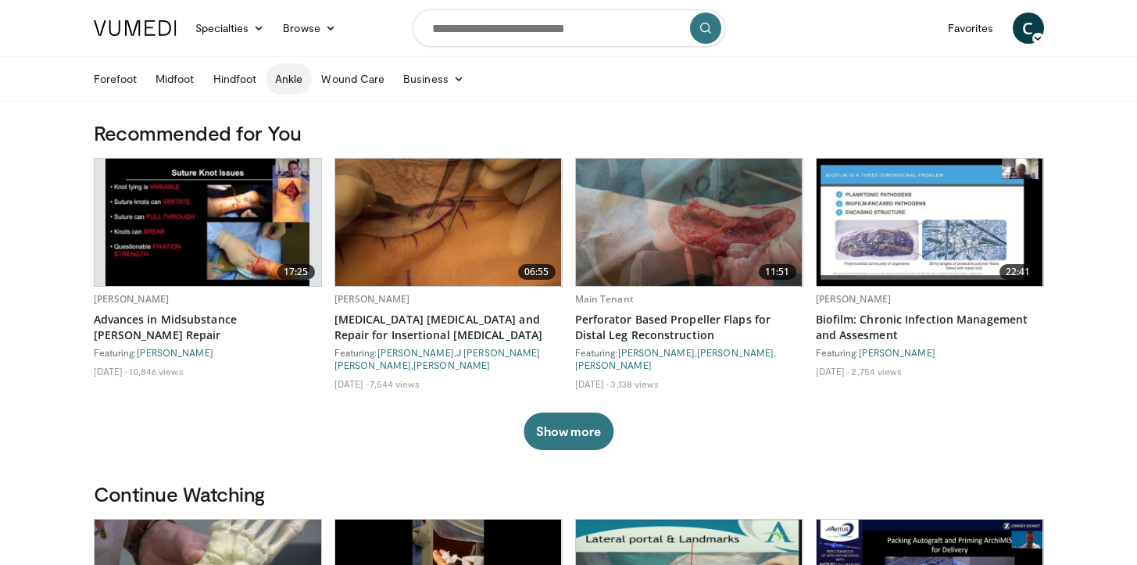  What do you see at coordinates (208, 222) in the screenshot?
I see `a: 17:25` at bounding box center [208, 222].